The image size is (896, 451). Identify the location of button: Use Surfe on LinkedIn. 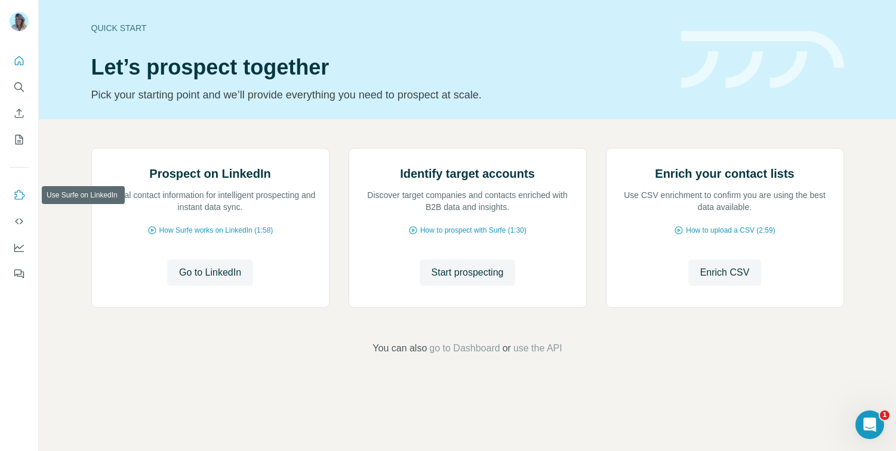
(19, 195).